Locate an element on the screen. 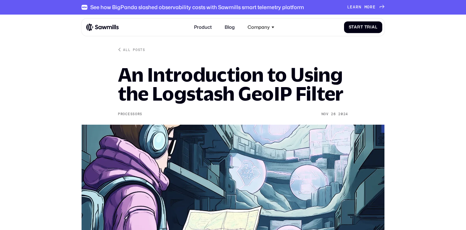 This screenshot has width=466, height=230. div: Processors is located at coordinates (130, 114).